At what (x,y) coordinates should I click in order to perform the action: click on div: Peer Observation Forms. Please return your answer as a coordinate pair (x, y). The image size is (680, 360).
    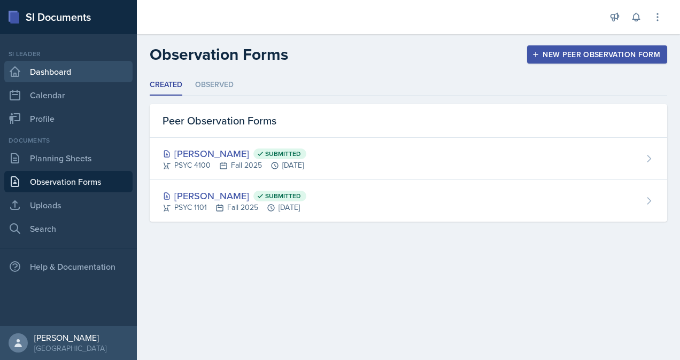
    Looking at the image, I should click on (408, 121).